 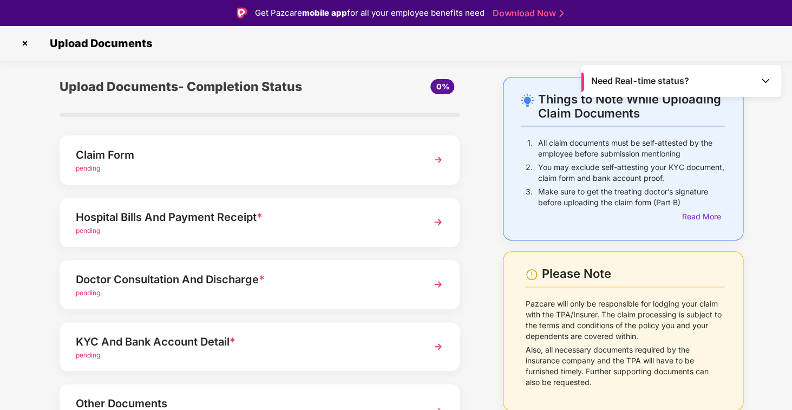 What do you see at coordinates (530, 148) in the screenshot?
I see `p: 1.` at bounding box center [530, 148].